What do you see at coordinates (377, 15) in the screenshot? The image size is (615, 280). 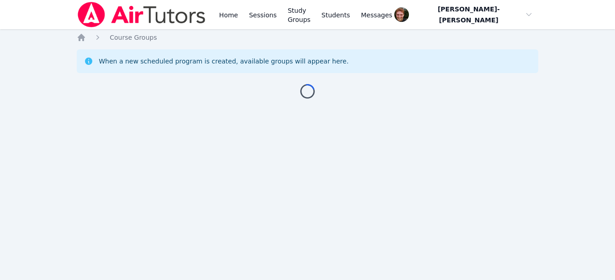 I see `span: Messages` at bounding box center [377, 15].